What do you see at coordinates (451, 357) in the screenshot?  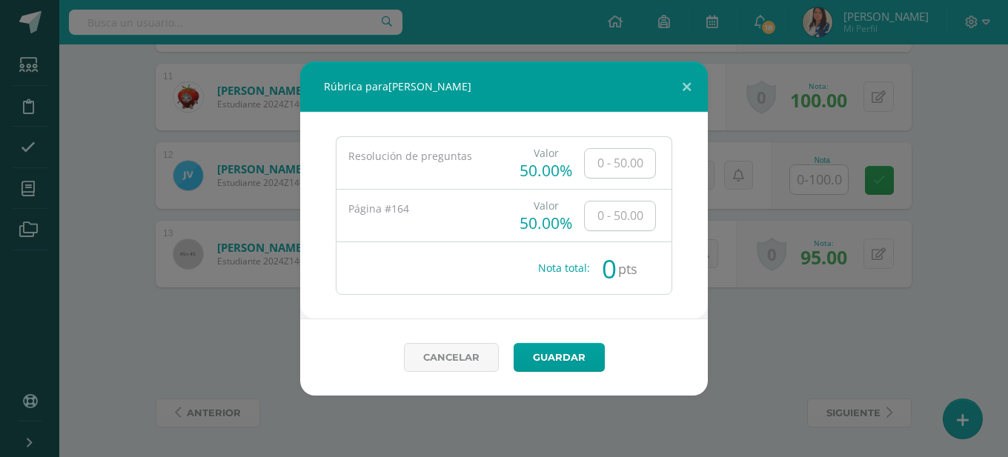 I see `a: Cancelar` at bounding box center [451, 357].